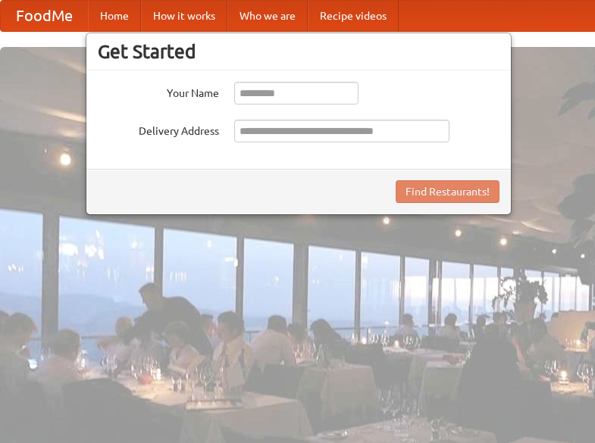 This screenshot has height=443, width=595. I want to click on a: Home, so click(114, 16).